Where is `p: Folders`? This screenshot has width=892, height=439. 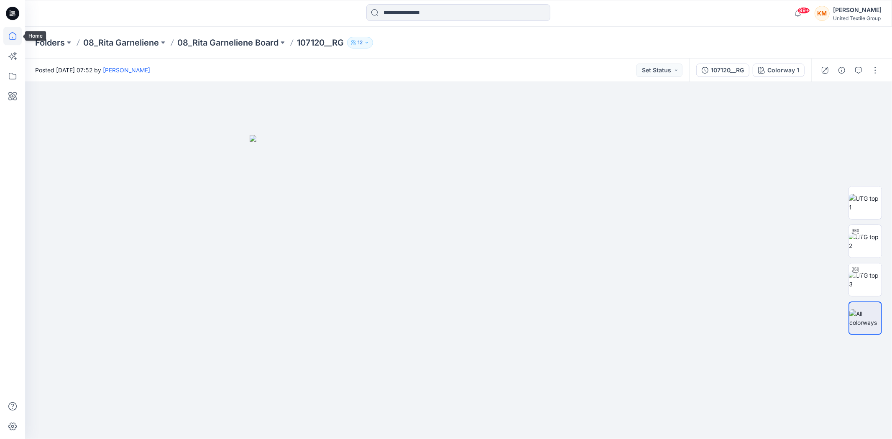 p: Folders is located at coordinates (50, 43).